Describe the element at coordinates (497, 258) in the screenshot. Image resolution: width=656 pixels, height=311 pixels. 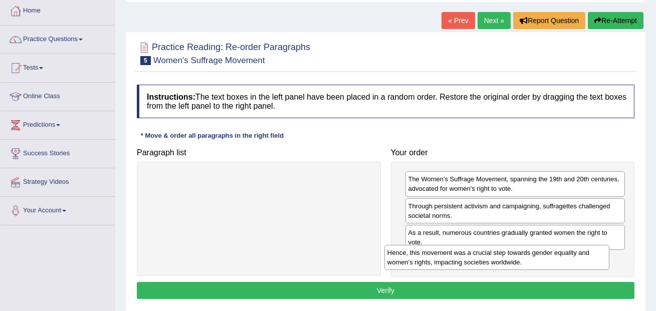
I see `div: Hence, this movement was a crucial step towards gender equality and women's rights, impacting soc...` at that location.